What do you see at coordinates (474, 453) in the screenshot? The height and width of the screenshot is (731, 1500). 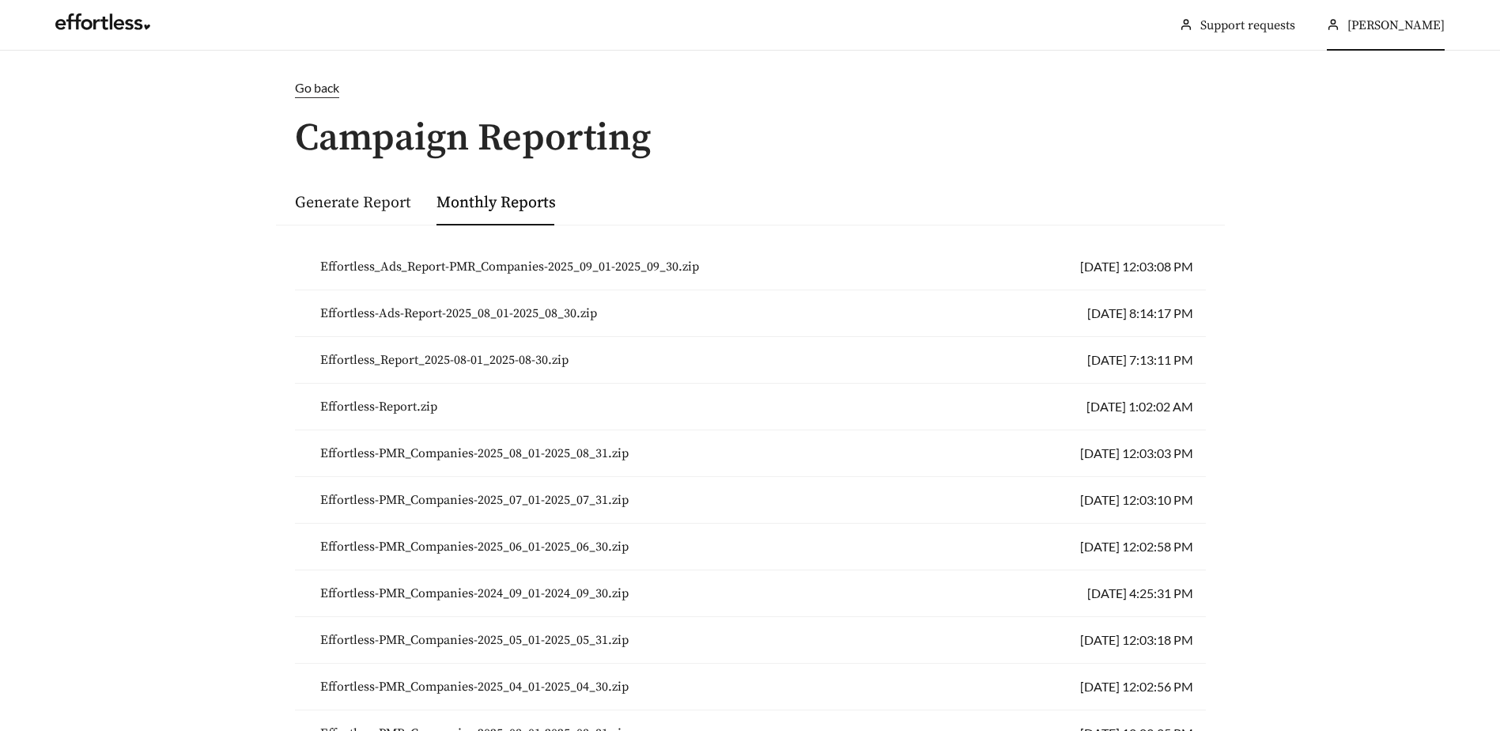 I see `button: Effortless-PMR_Companies-2025_08_01-2025_08_31.zip` at bounding box center [474, 453].